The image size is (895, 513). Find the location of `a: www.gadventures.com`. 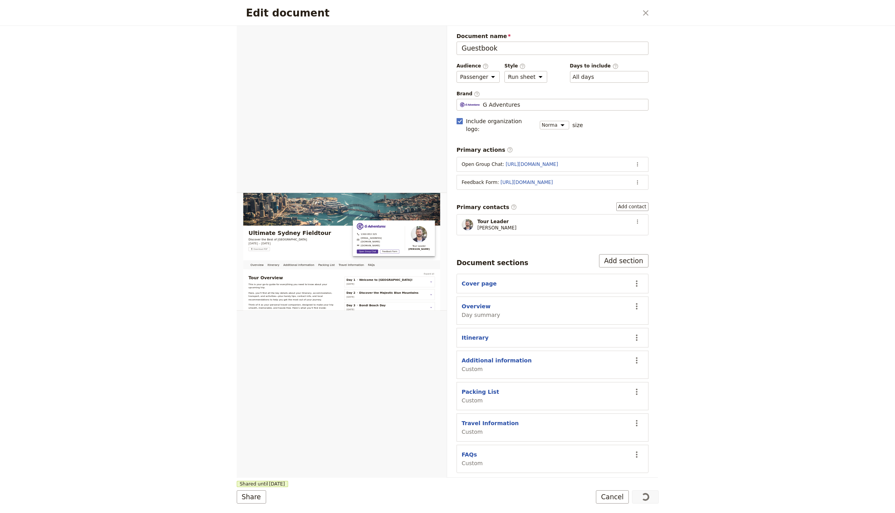

a: www.gadventures.com is located at coordinates (340, 126).